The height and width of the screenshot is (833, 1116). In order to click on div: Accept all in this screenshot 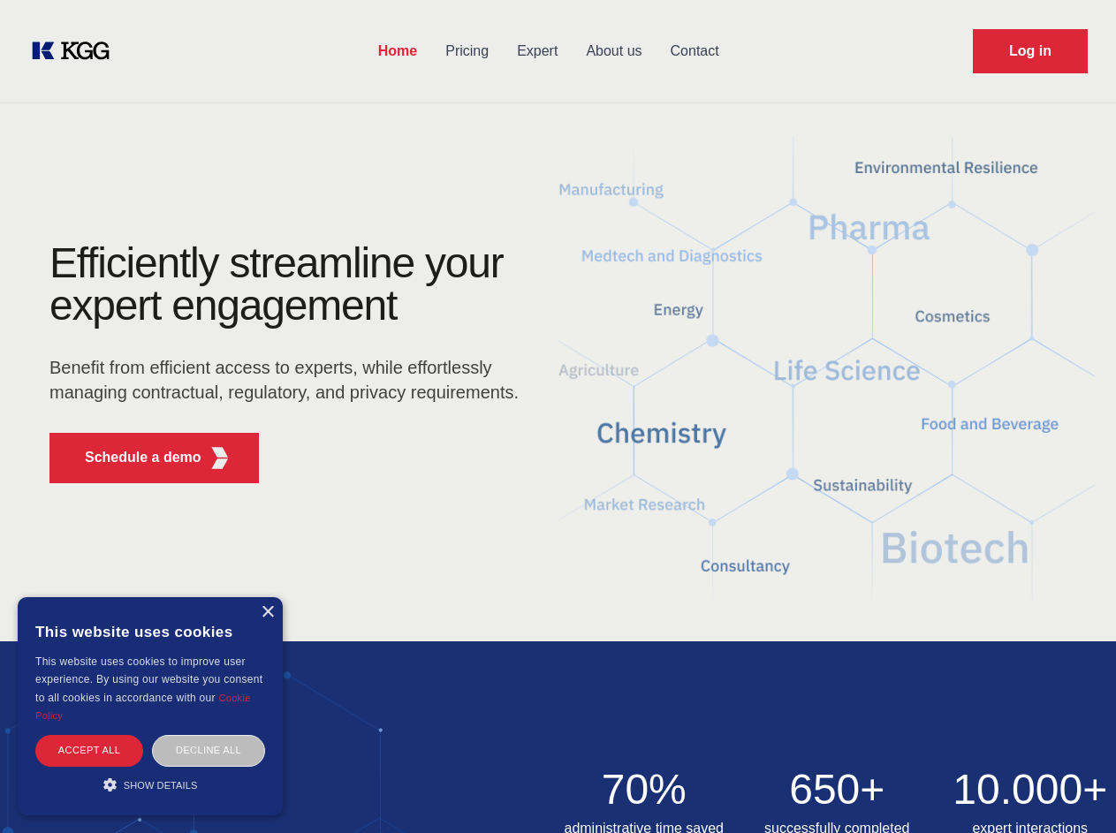, I will do `click(89, 750)`.